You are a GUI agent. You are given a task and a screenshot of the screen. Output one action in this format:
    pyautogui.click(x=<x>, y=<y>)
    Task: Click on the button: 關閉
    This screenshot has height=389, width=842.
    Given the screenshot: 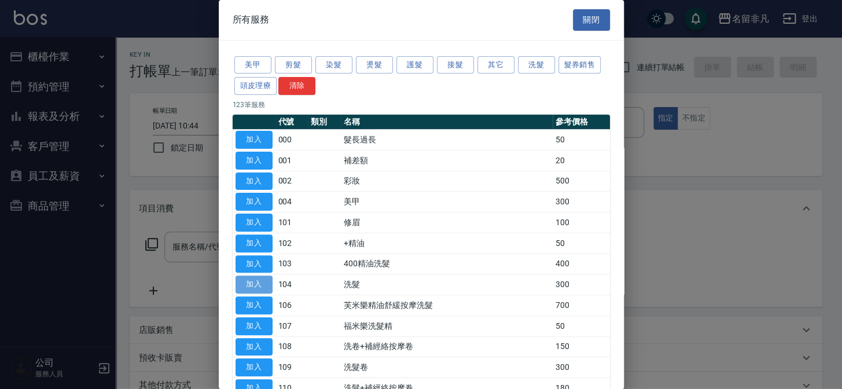 What is the action you would take?
    pyautogui.click(x=591, y=20)
    